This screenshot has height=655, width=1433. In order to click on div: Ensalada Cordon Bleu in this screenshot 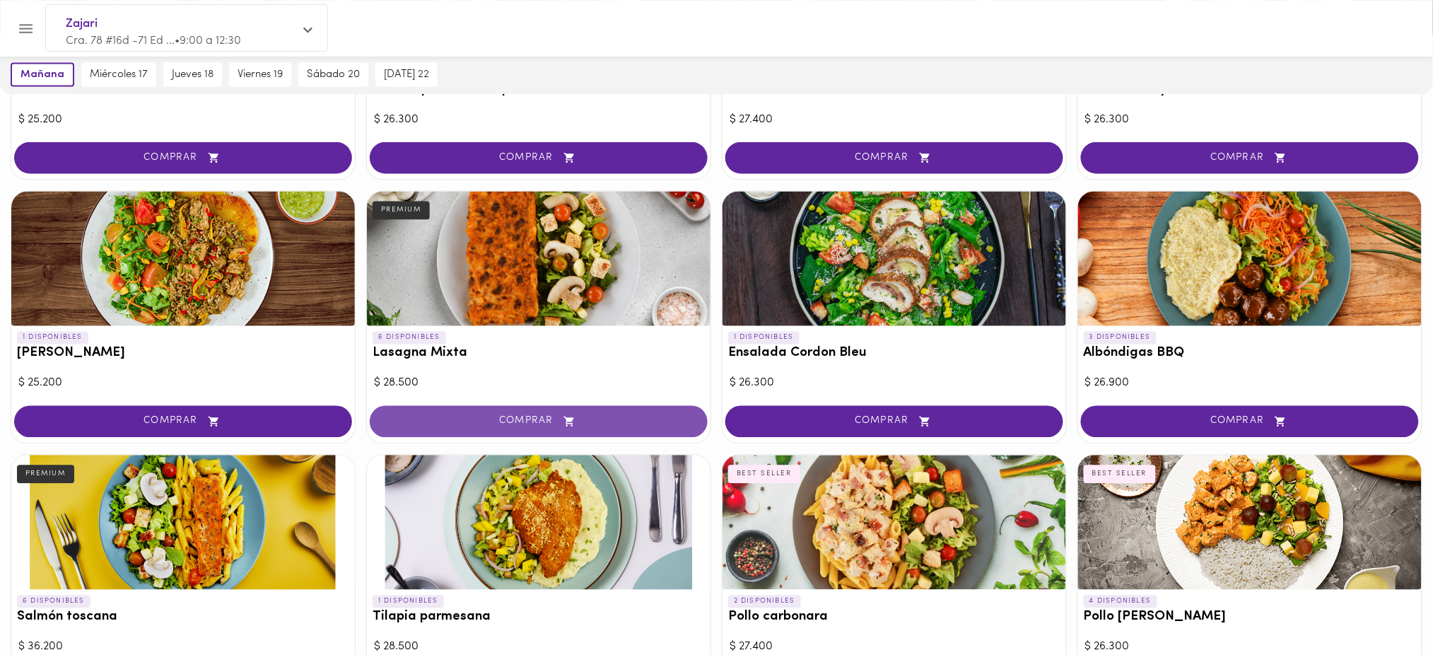, I will do `click(894, 259)`.